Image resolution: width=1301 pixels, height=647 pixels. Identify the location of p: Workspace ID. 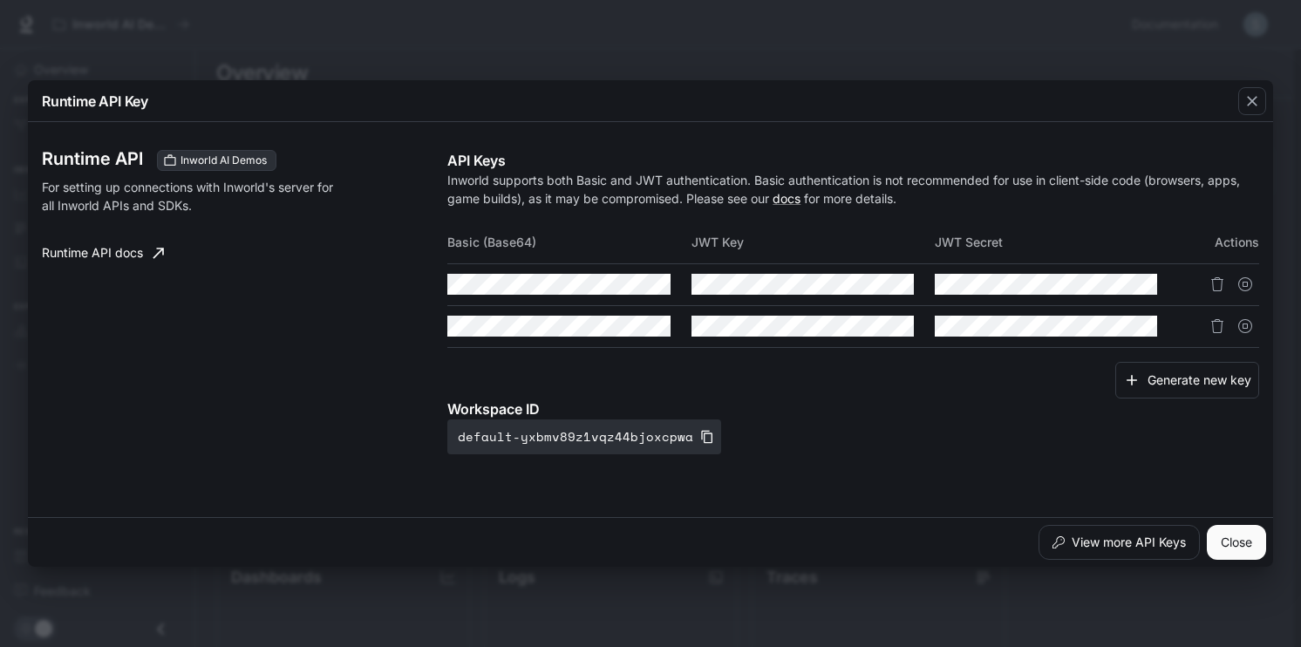
(853, 409).